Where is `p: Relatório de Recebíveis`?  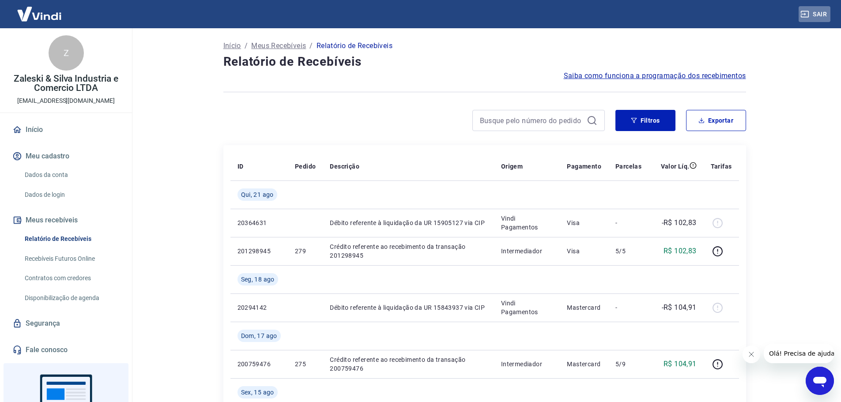
p: Relatório de Recebíveis is located at coordinates (355, 46).